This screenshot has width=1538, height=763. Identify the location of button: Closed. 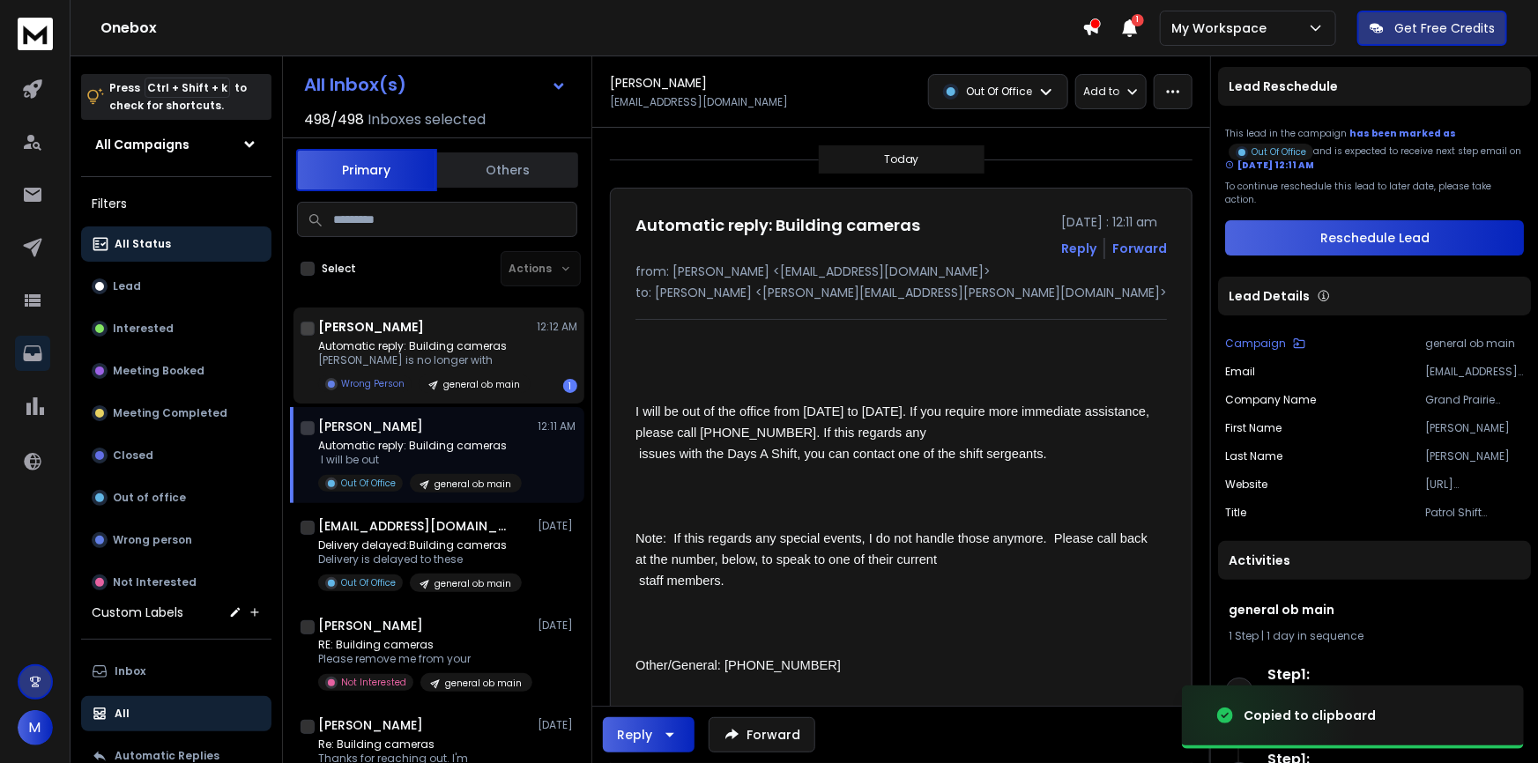
(176, 456).